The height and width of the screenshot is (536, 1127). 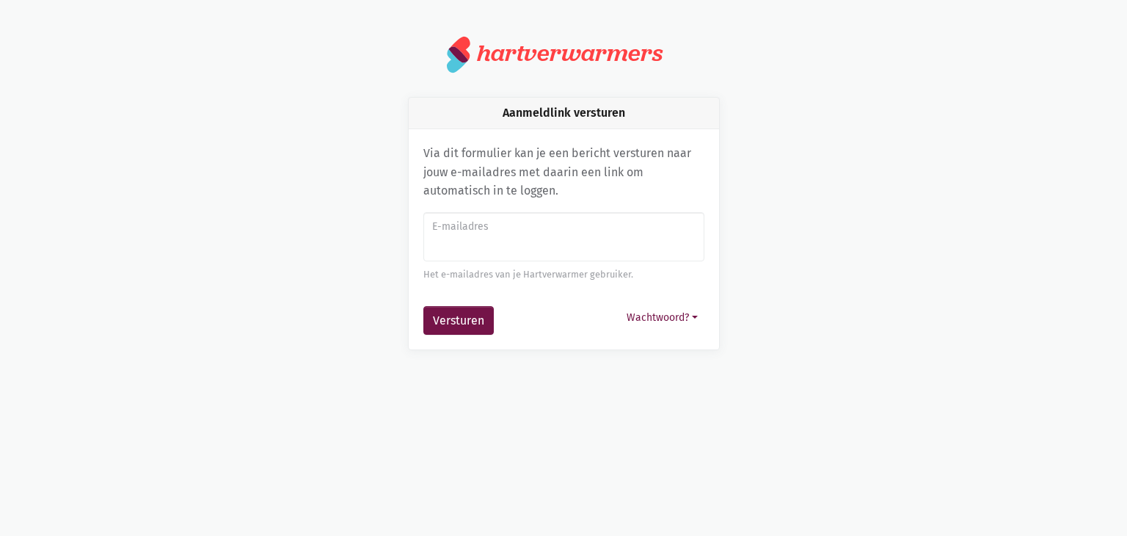 What do you see at coordinates (563, 227) in the screenshot?
I see `label: E-mailadres` at bounding box center [563, 227].